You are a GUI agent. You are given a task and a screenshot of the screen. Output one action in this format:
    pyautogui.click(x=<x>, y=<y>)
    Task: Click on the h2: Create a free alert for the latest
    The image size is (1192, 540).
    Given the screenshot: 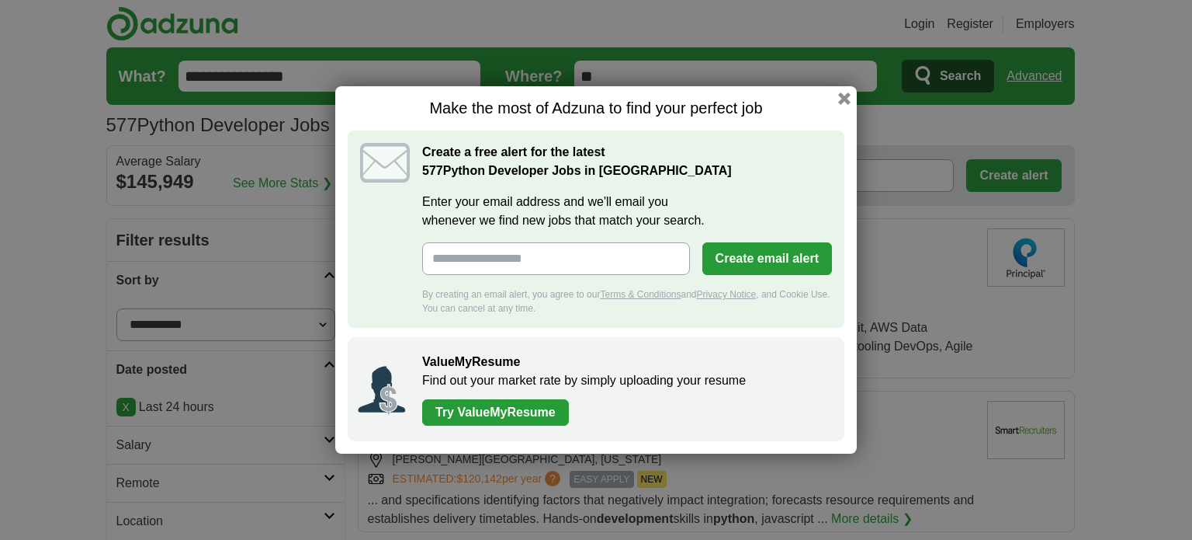 What is the action you would take?
    pyautogui.click(x=627, y=161)
    